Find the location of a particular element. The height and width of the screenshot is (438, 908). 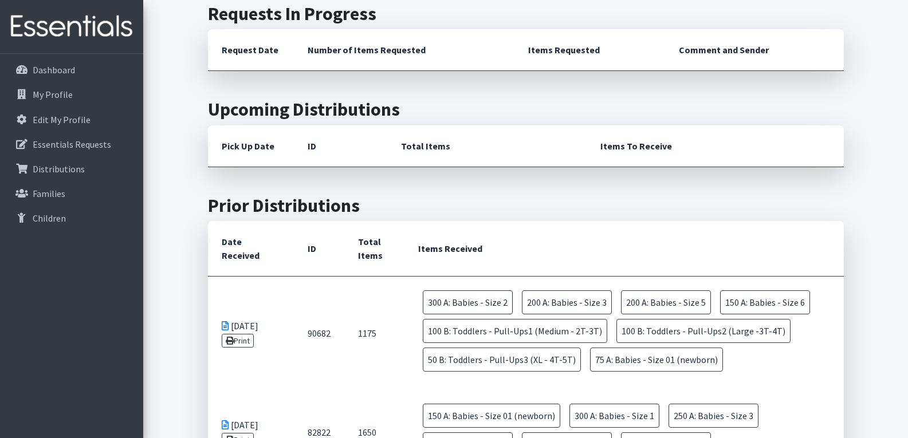

span: 200 A: Babies - Size 3 is located at coordinates (567, 303).